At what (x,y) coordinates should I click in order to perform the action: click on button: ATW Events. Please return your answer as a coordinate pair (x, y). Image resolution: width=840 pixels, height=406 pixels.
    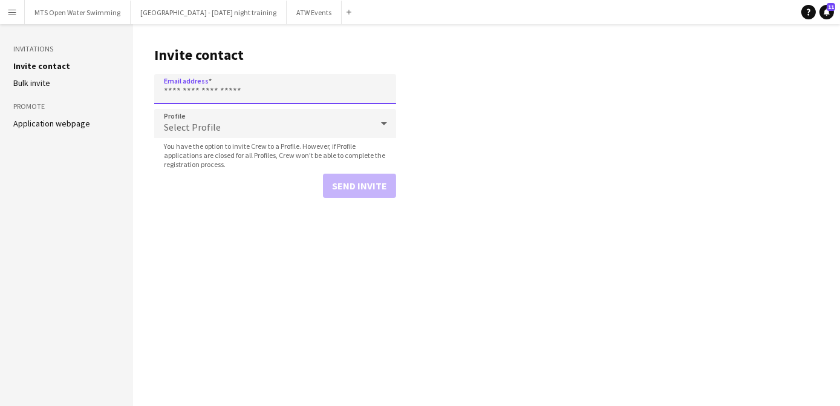
    Looking at the image, I should click on (314, 12).